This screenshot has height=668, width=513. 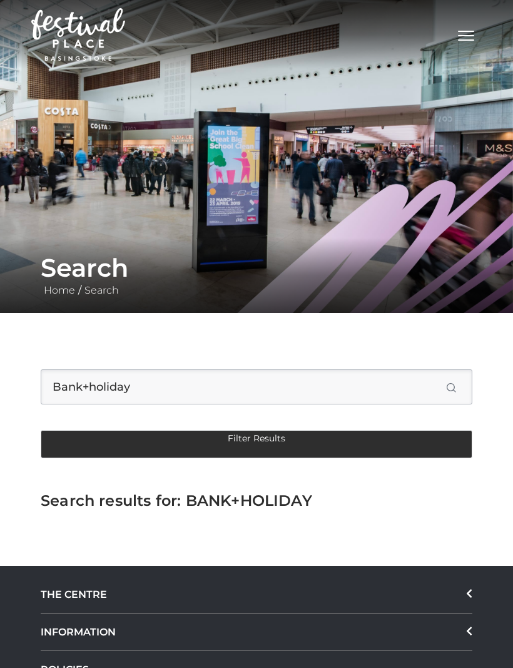 What do you see at coordinates (257, 632) in the screenshot?
I see `div: INFORMATION` at bounding box center [257, 632].